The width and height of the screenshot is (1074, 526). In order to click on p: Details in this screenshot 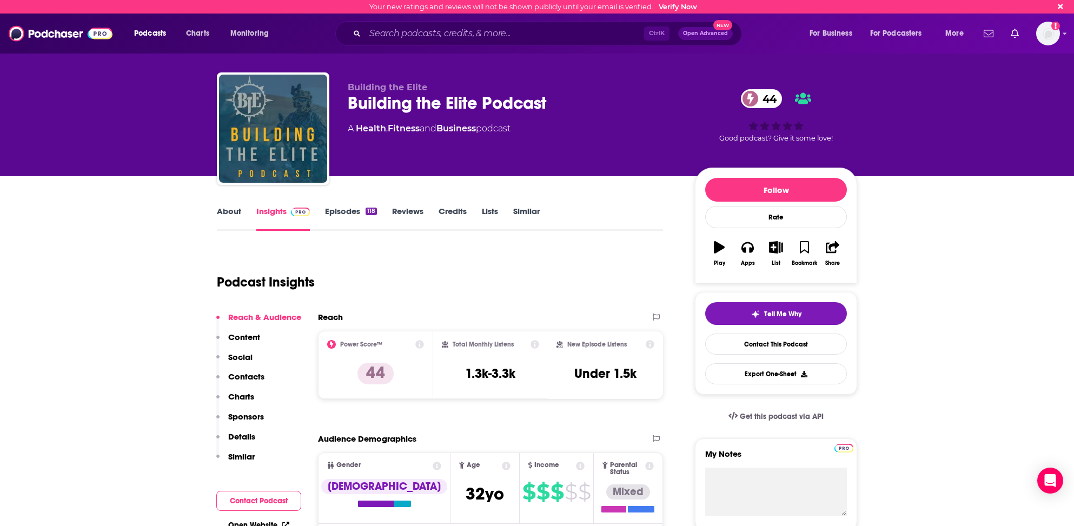, I will do `click(242, 436)`.